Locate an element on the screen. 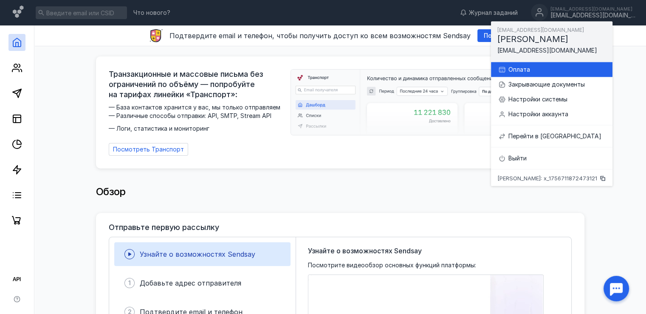  span: Подтвердите email и телефон, чтобы получить доступ ко всем возможностям Sendsay is located at coordinates (320, 36).